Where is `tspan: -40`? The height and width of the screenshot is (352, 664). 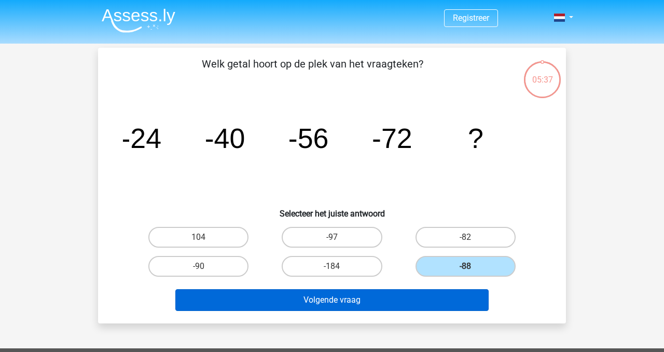 tspan: -40 is located at coordinates (225, 138).